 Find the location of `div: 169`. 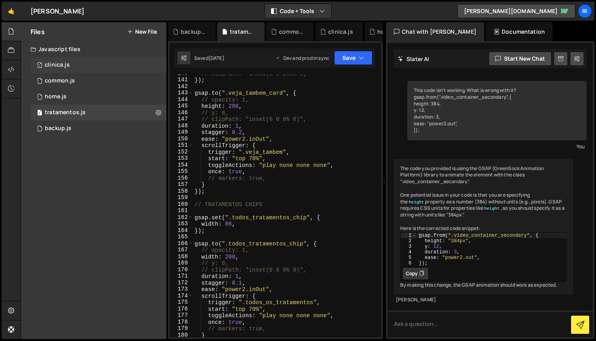

div: 169 is located at coordinates (181, 263).